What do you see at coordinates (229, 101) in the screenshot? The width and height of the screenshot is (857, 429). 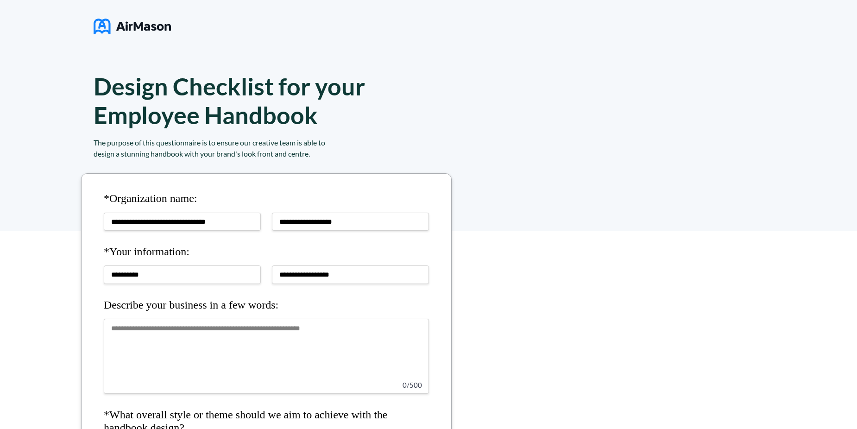 I see `h1: Design Checklist for your Employee Handbook` at bounding box center [229, 101].